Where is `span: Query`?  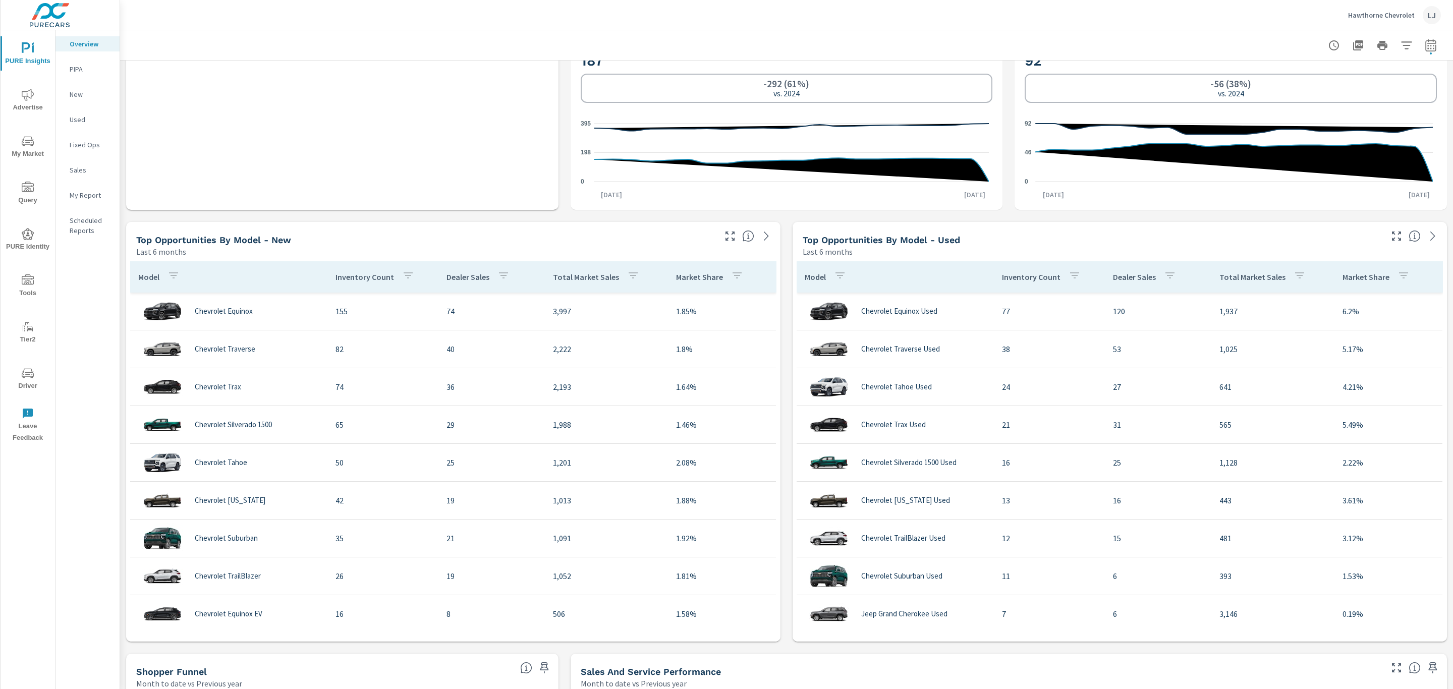 span: Query is located at coordinates (28, 194).